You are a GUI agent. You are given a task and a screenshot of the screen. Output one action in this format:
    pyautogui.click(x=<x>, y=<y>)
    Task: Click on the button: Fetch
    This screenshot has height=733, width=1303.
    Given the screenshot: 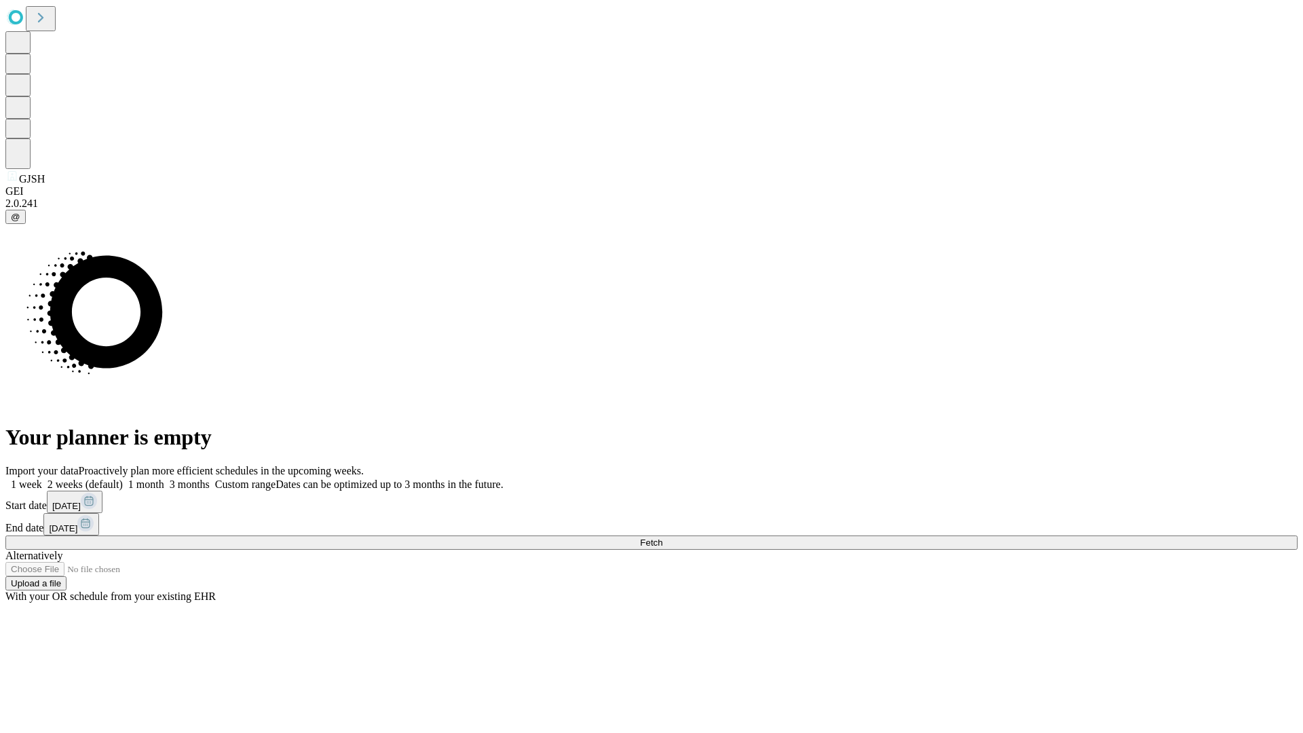 What is the action you would take?
    pyautogui.click(x=651, y=542)
    